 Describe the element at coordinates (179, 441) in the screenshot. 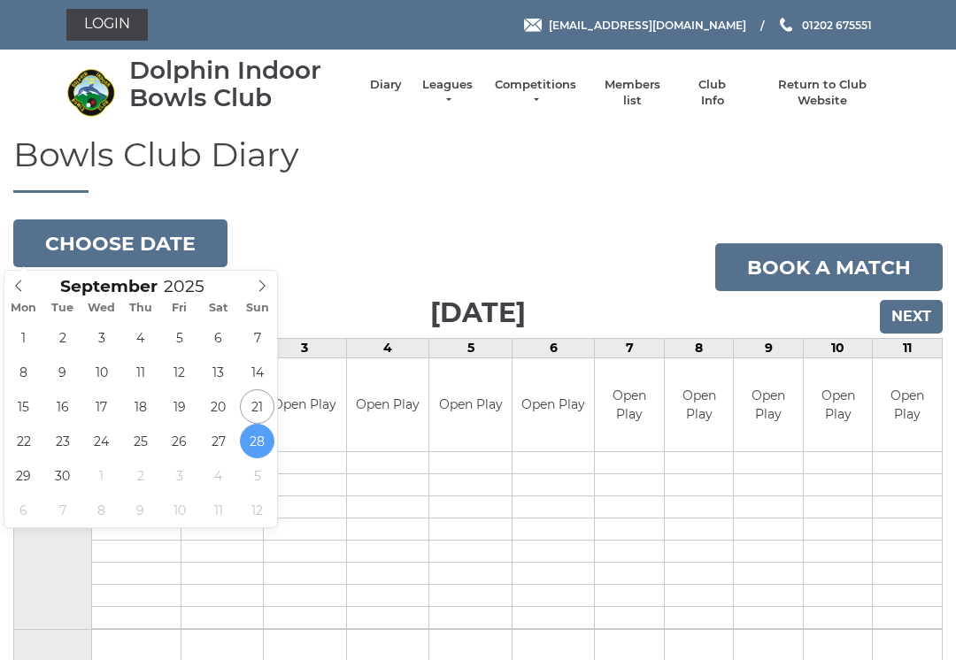

I see `span: September 26, 2025` at that location.